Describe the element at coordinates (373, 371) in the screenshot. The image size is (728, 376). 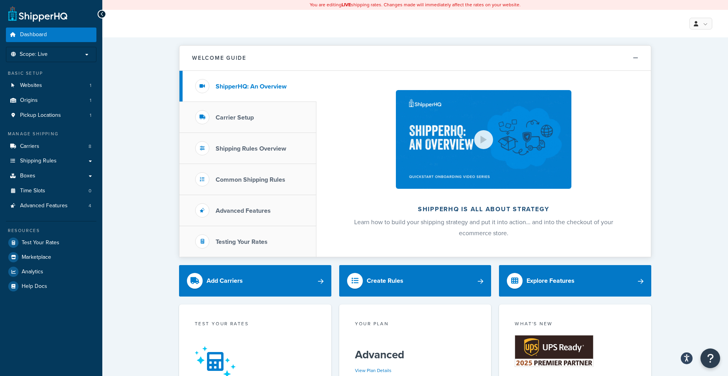
I see `a: View Plan Details` at that location.